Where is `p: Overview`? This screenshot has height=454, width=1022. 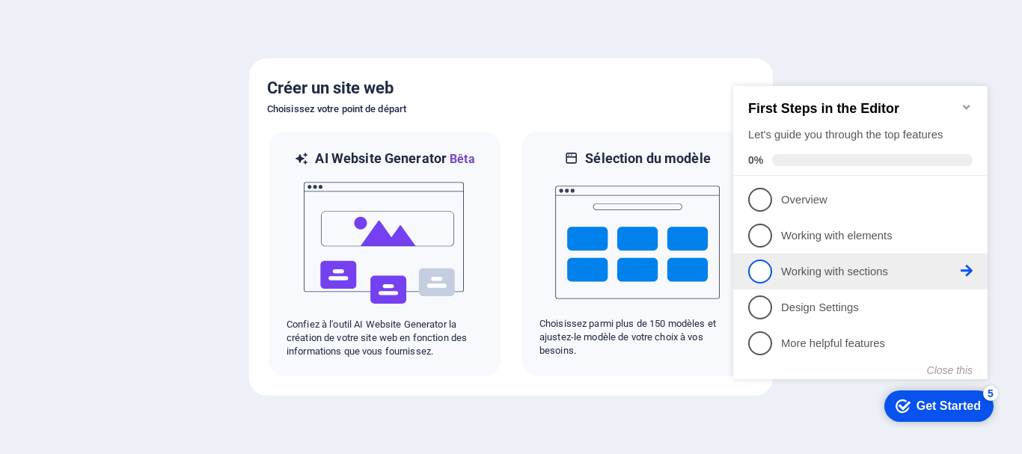 p: Overview is located at coordinates (144, 135).